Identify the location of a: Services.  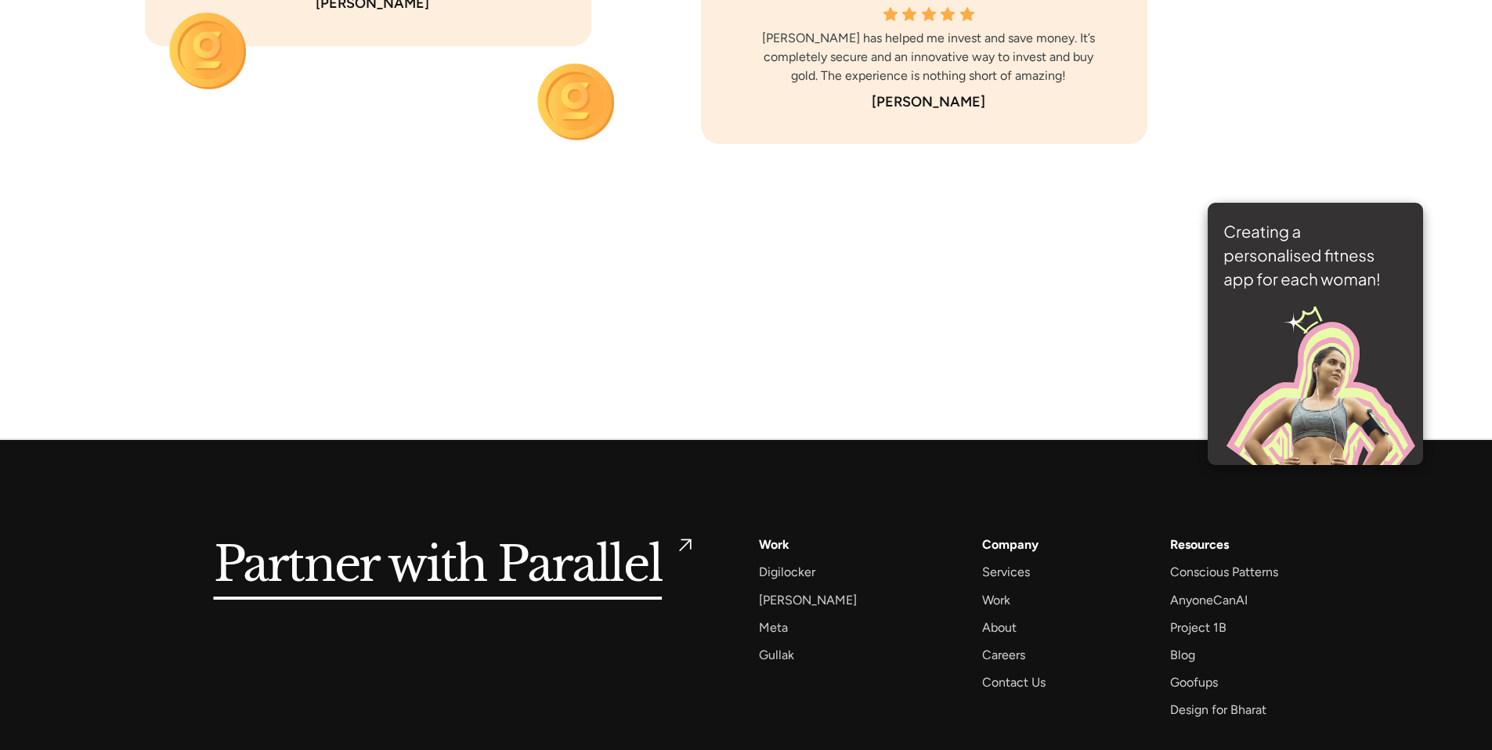
(1006, 572).